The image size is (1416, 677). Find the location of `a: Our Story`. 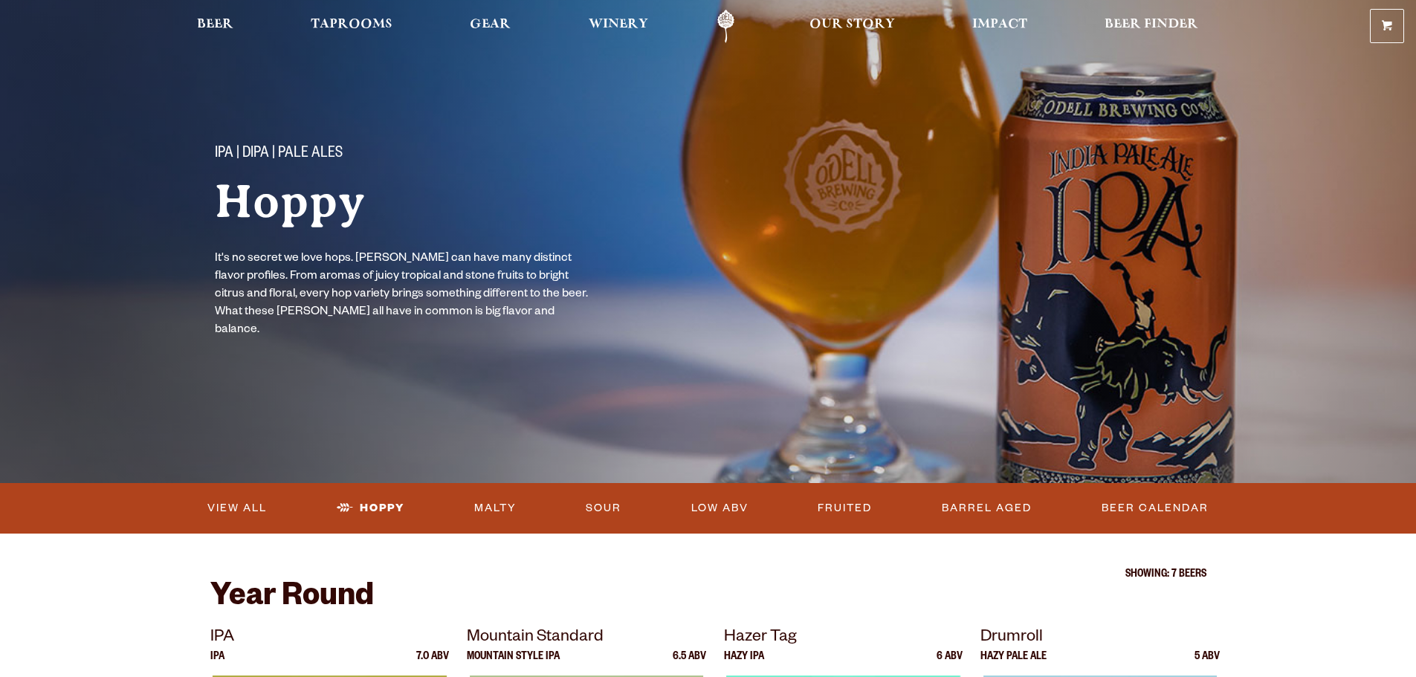

a: Our Story is located at coordinates (852, 26).